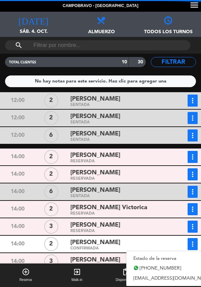 The width and height of the screenshot is (201, 287). What do you see at coordinates (77, 275) in the screenshot?
I see `button: exit_to_appWalk-in` at bounding box center [77, 275].